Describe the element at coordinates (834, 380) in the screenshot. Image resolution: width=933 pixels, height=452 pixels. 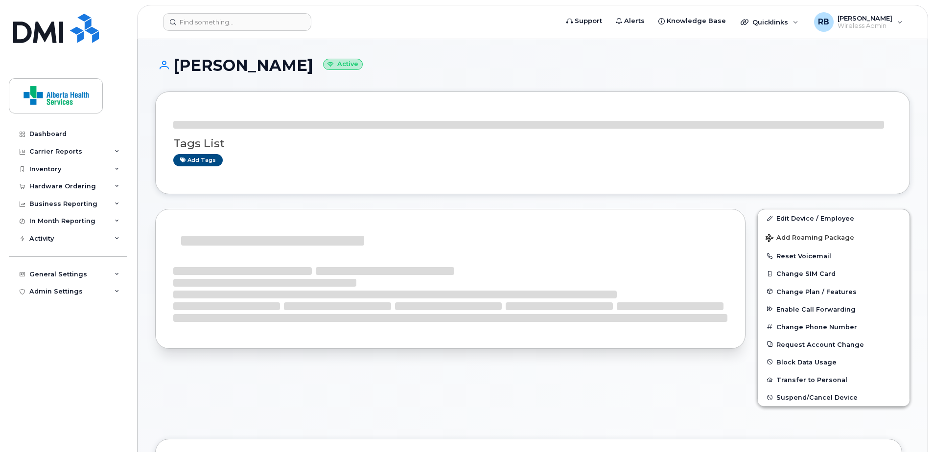
I see `button: Transfer to Personal` at that location.